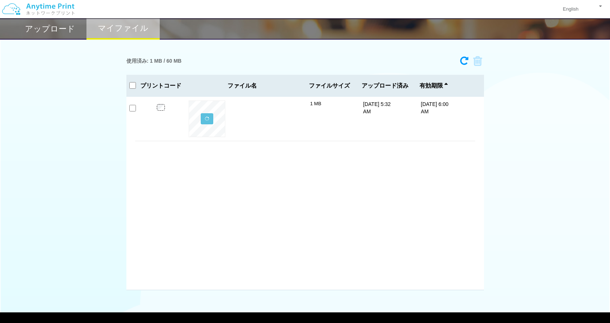 The width and height of the screenshot is (610, 323). I want to click on h3: プリントコード, so click(161, 86).